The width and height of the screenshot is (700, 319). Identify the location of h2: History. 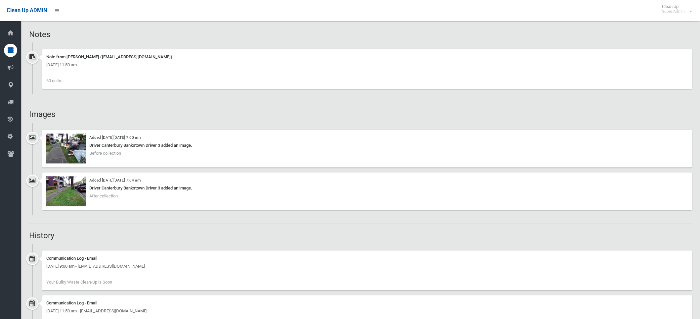
(361, 236).